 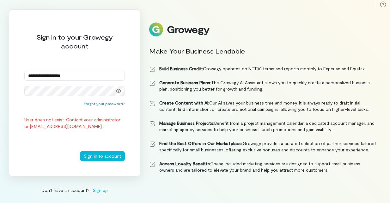 What do you see at coordinates (187, 123) in the screenshot?
I see `strong: Manage Business Projects:` at bounding box center [187, 123].